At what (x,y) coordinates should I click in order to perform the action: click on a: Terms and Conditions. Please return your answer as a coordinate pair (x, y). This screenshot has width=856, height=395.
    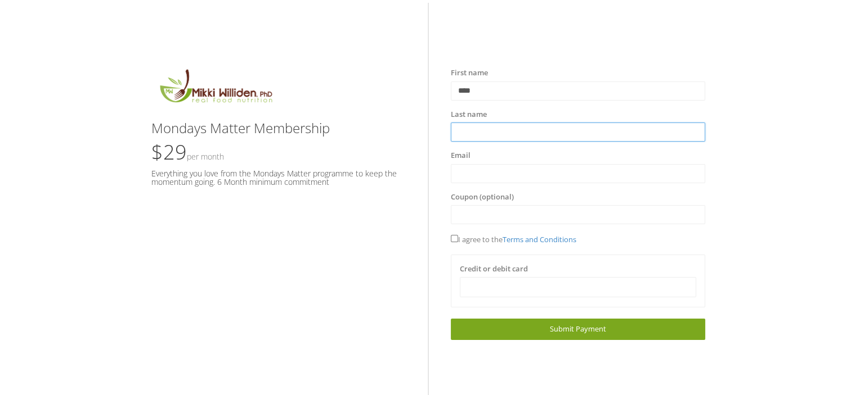
    Looking at the image, I should click on (539, 240).